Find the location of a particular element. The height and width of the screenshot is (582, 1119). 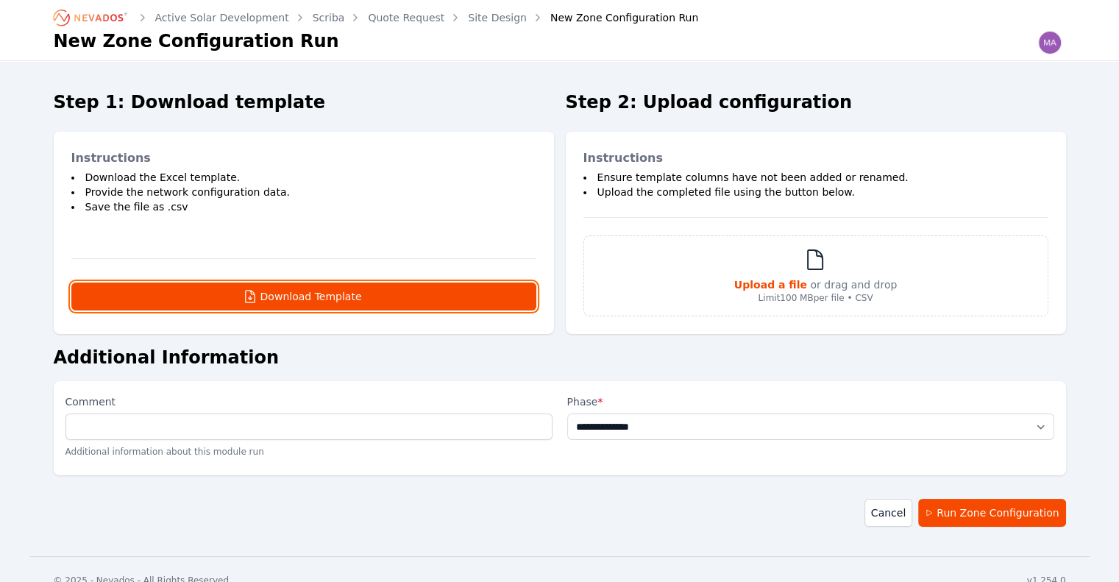

button: Download Template is located at coordinates (304, 297).